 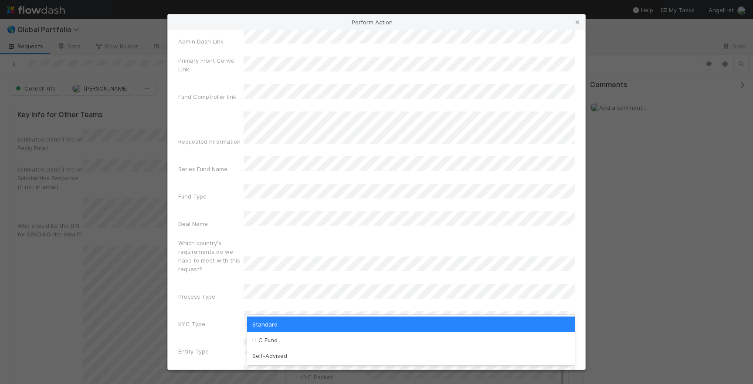 I want to click on div: LLC Fund, so click(x=411, y=340).